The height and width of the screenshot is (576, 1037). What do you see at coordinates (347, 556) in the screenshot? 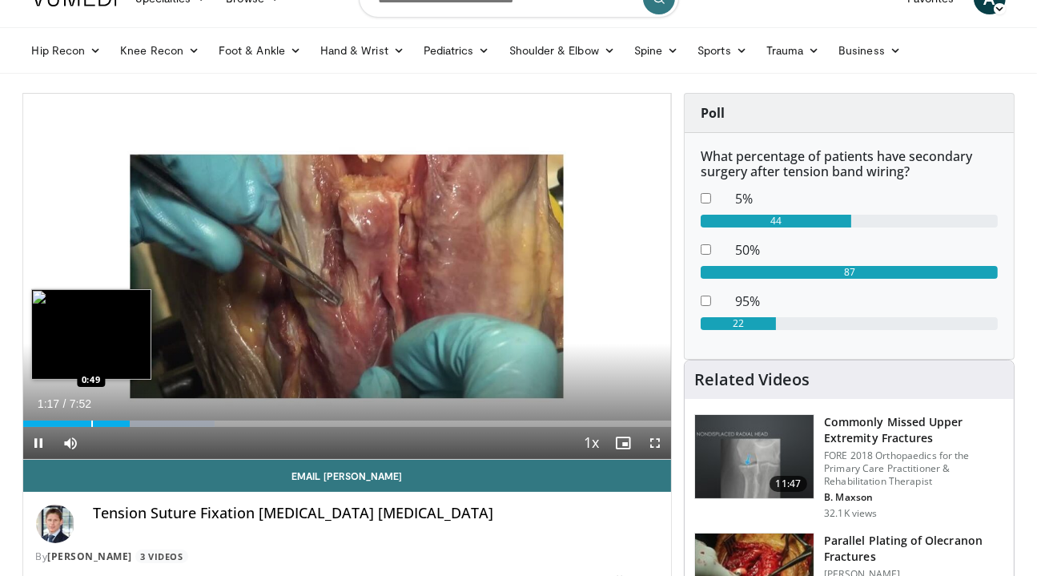
I see `div: By` at bounding box center [347, 556].